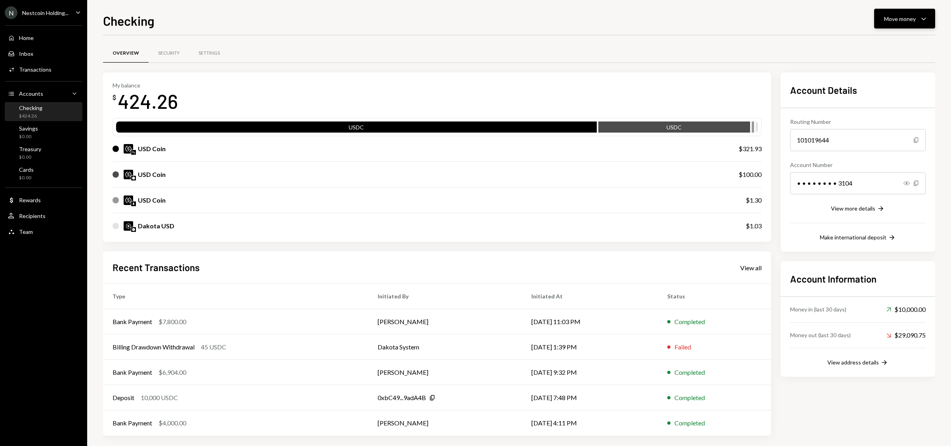 The width and height of the screenshot is (951, 446). What do you see at coordinates (31, 93) in the screenshot?
I see `div: Accounts` at bounding box center [31, 93].